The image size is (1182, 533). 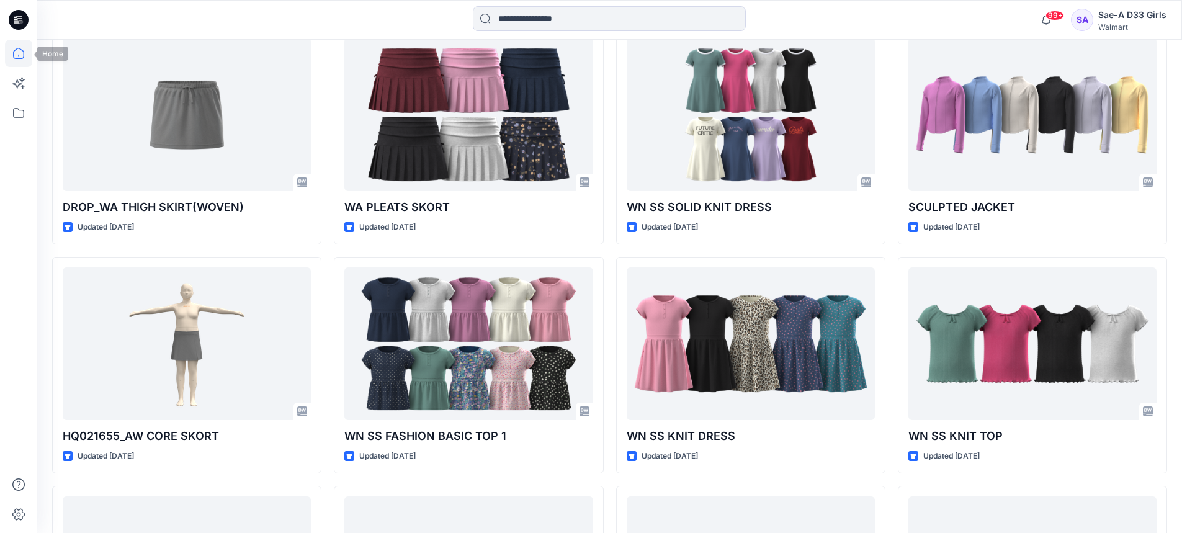 I want to click on p: SCULPTED JACKET, so click(x=1032, y=207).